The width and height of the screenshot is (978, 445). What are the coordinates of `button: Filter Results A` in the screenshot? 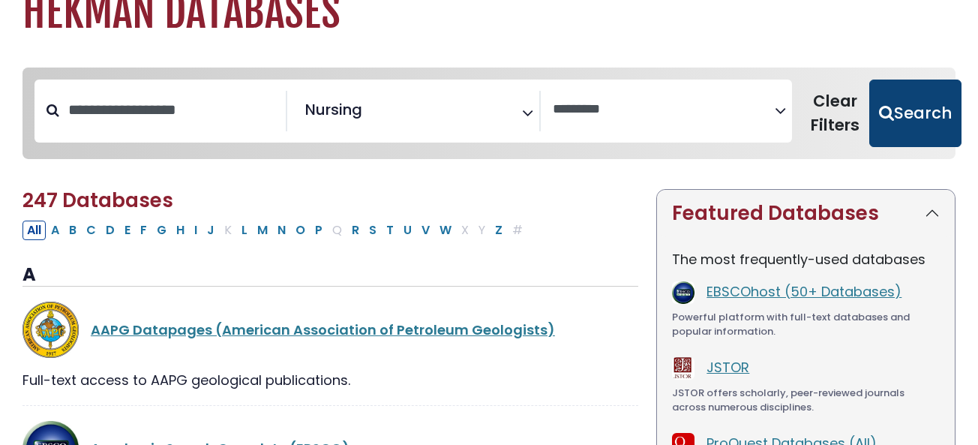 It's located at (55, 230).